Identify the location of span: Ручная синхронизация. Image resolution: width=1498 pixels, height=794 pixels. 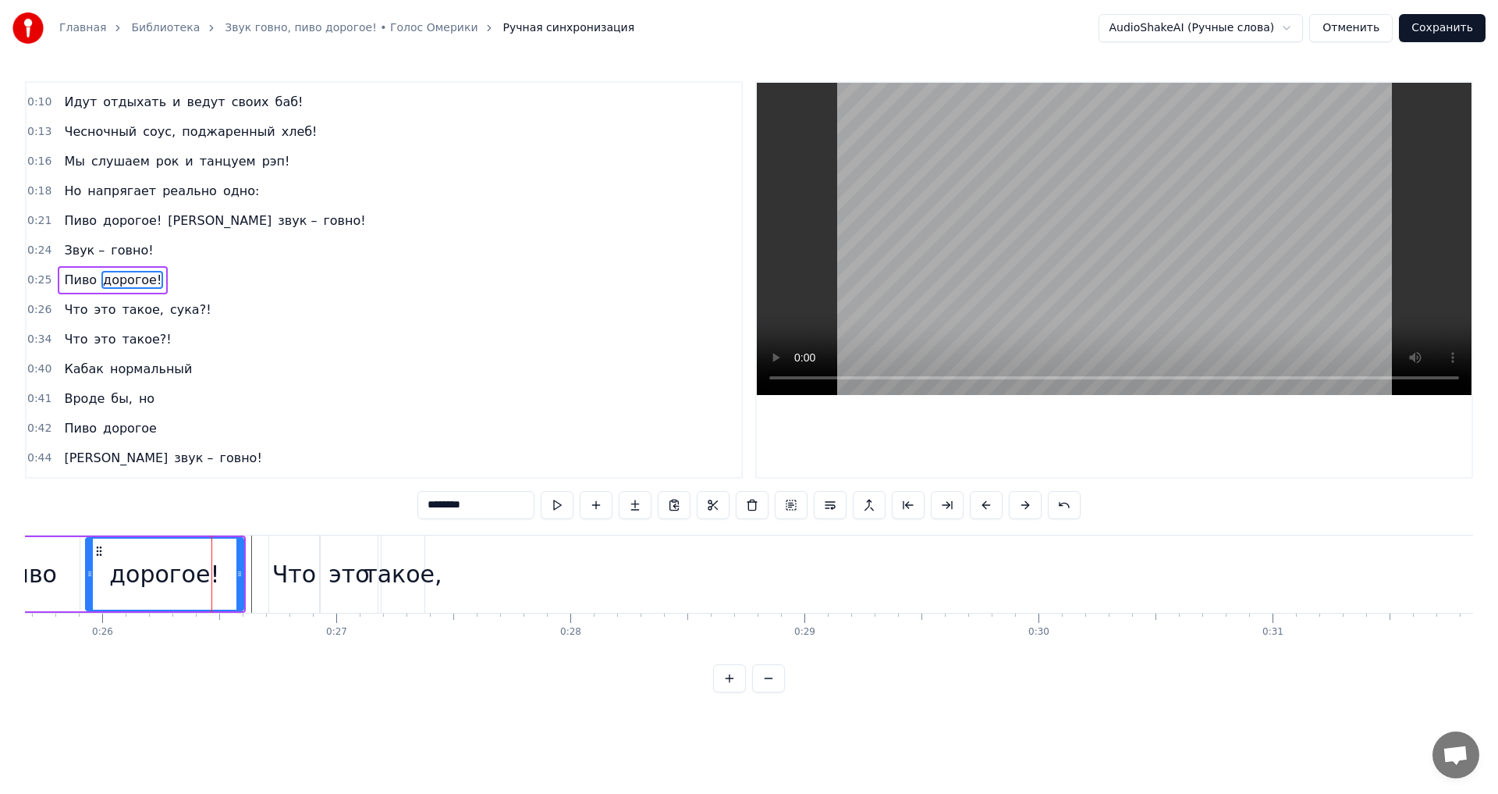
(568, 28).